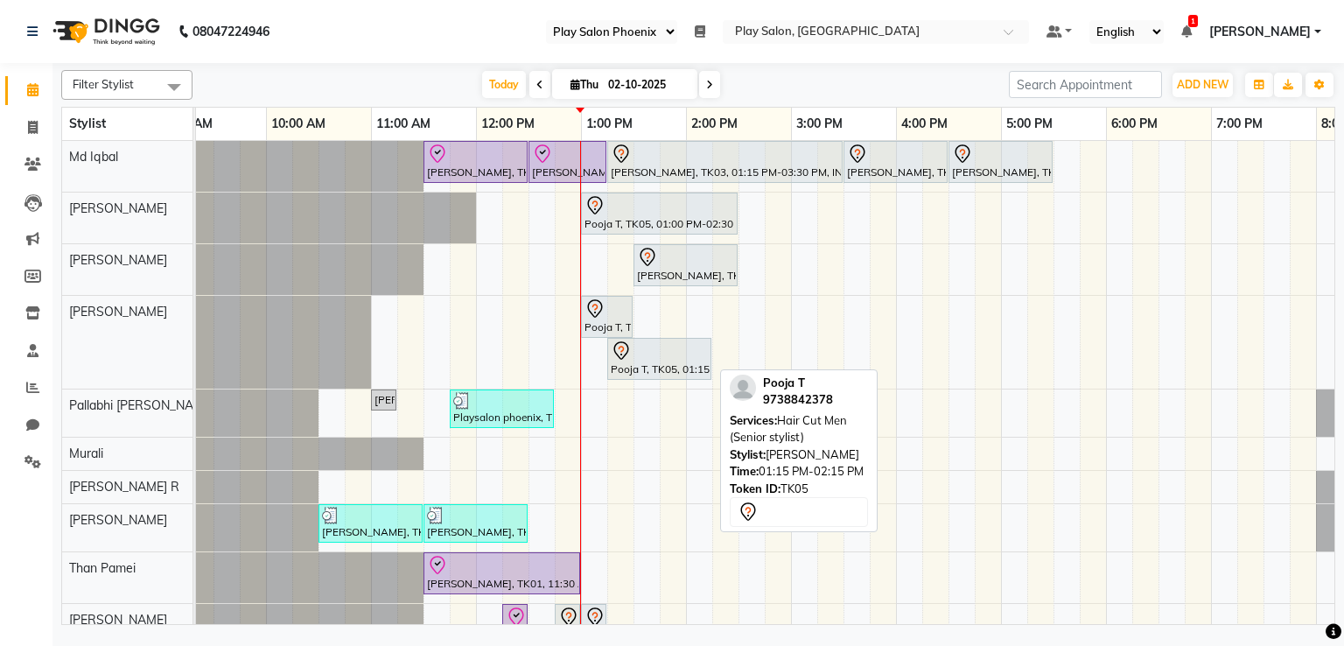 The image size is (1344, 646). What do you see at coordinates (798, 400) in the screenshot?
I see `div: 9738842378` at bounding box center [798, 400].